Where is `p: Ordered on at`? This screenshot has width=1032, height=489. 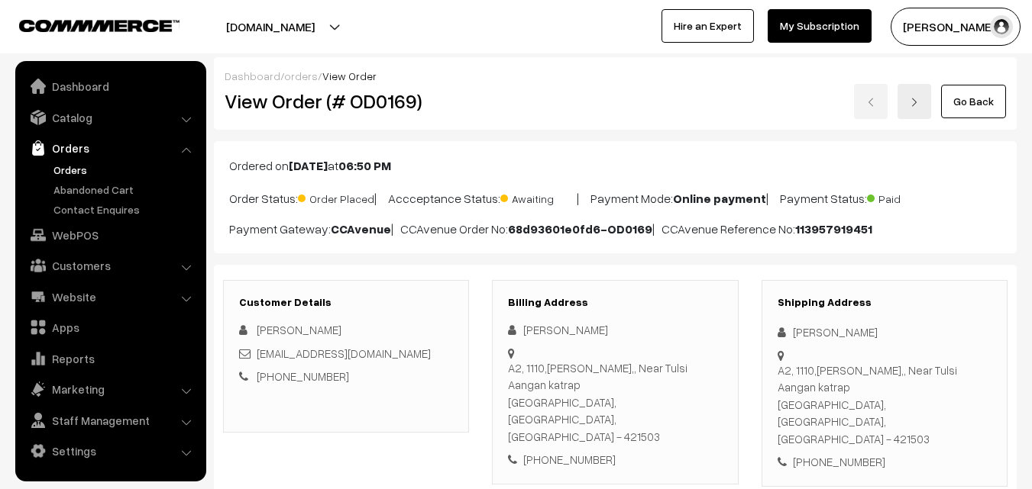
p: Ordered on at is located at coordinates (615, 166).